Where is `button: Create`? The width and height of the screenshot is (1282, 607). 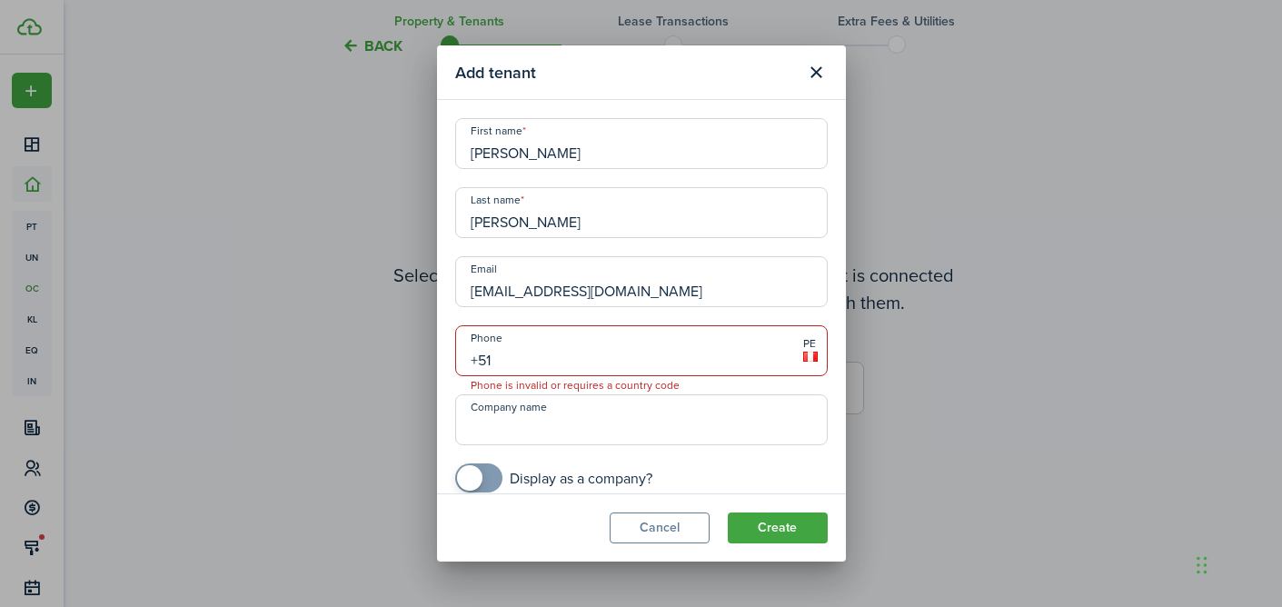
button: Create is located at coordinates (778, 528).